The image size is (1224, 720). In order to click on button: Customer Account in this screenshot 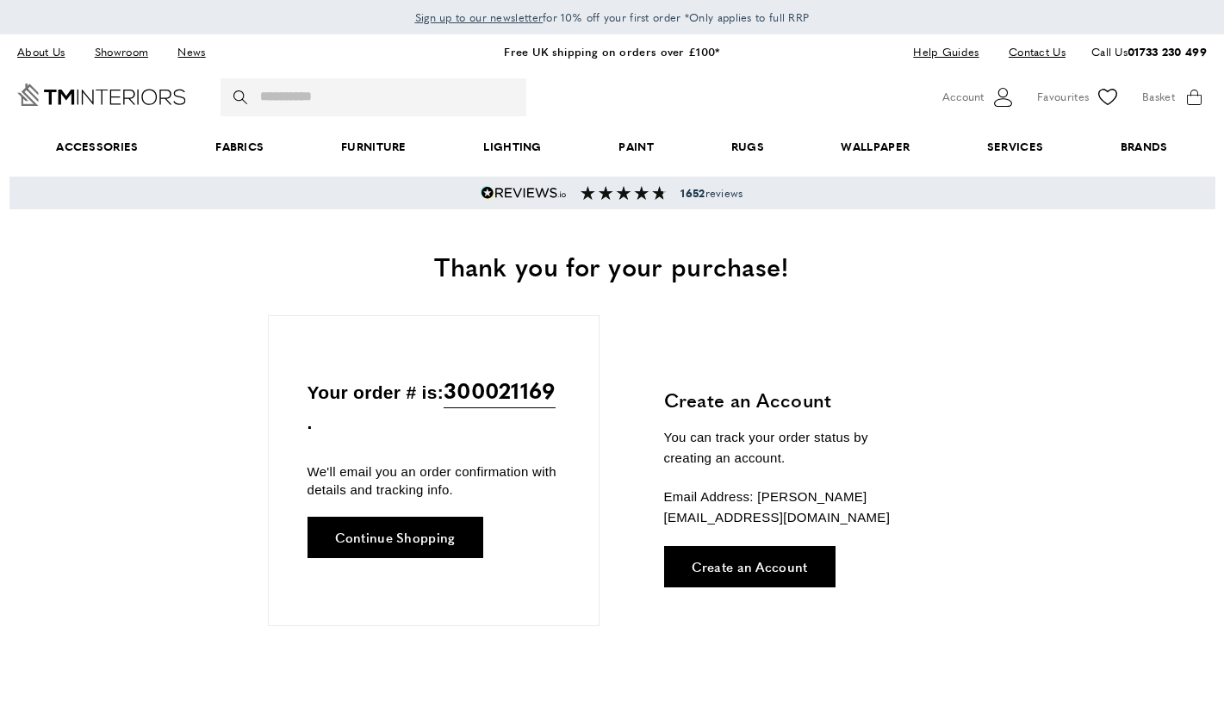, I will do `click(979, 97)`.